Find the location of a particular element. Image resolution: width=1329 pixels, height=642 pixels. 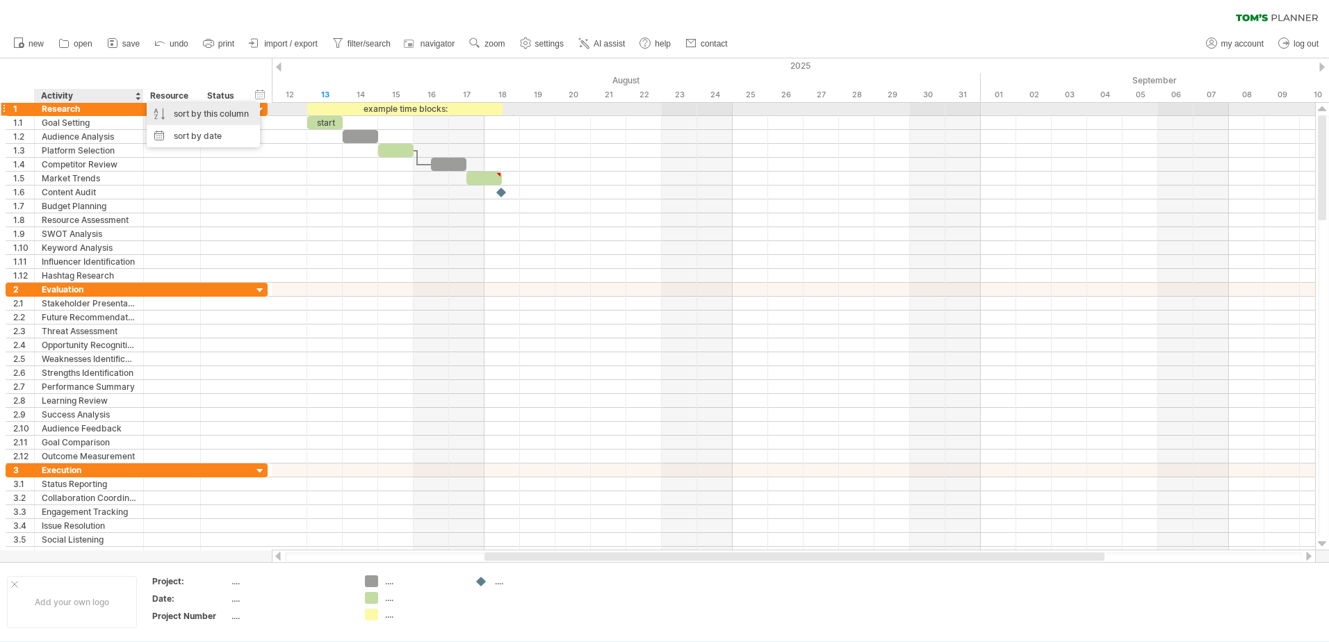

div: Hashtag Research is located at coordinates (89, 275).